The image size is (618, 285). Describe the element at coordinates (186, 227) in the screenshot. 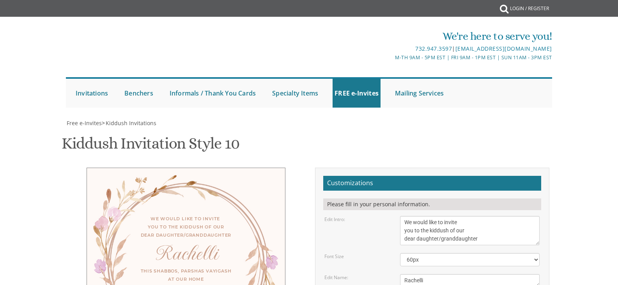

I see `div: We would like to invite you to the kiddush of our dear daughter/granddaughter` at that location.